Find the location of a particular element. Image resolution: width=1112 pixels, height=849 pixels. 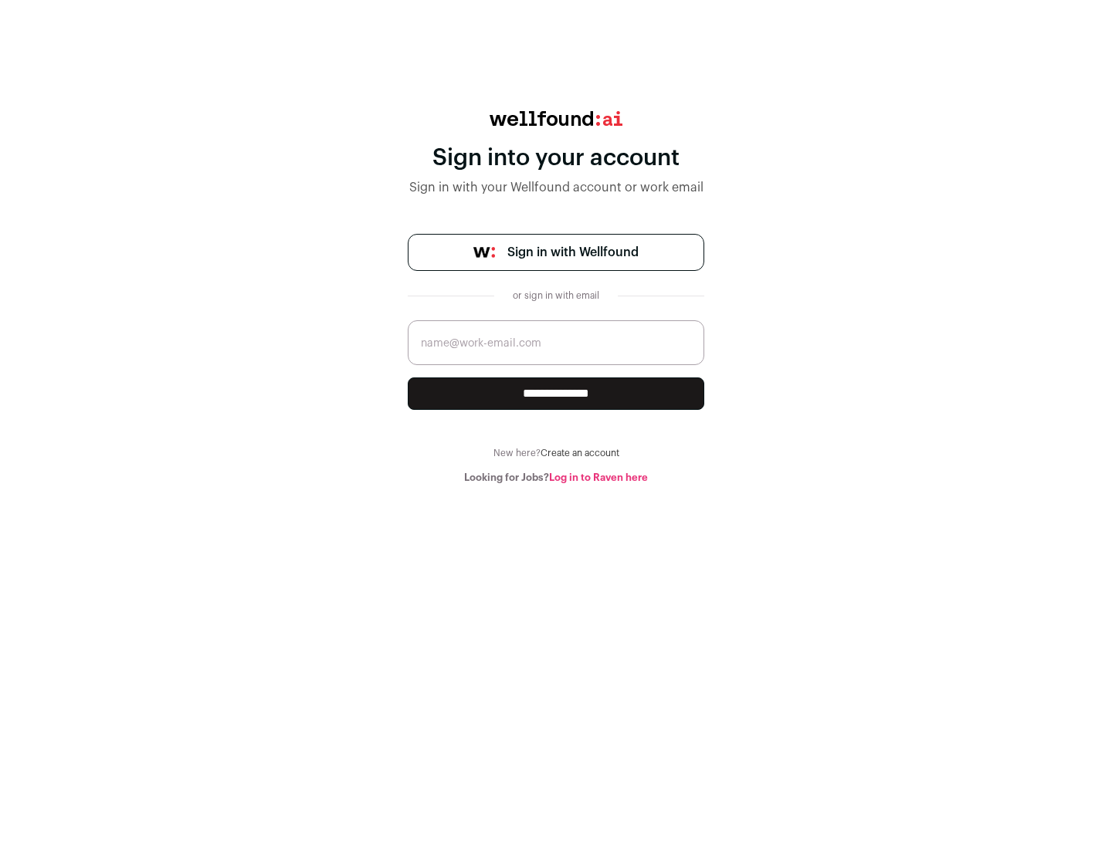

span: Sign in with Wellfound is located at coordinates (573, 252).